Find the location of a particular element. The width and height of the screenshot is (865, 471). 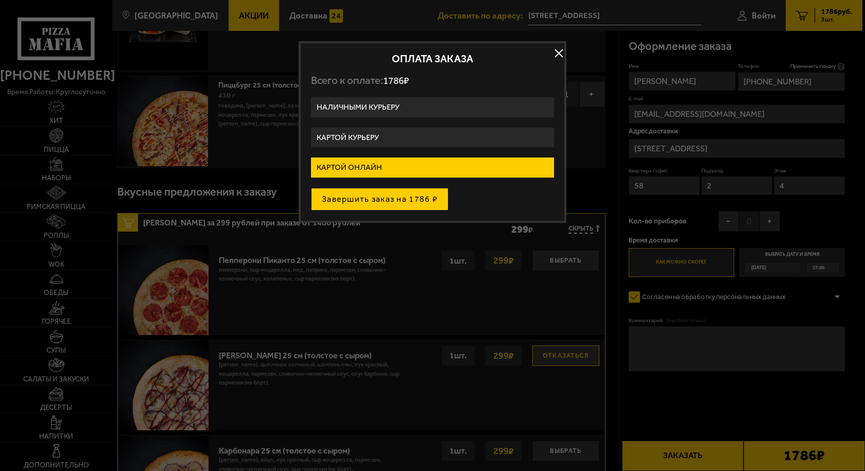

label: Картой онлайн is located at coordinates (433, 167).